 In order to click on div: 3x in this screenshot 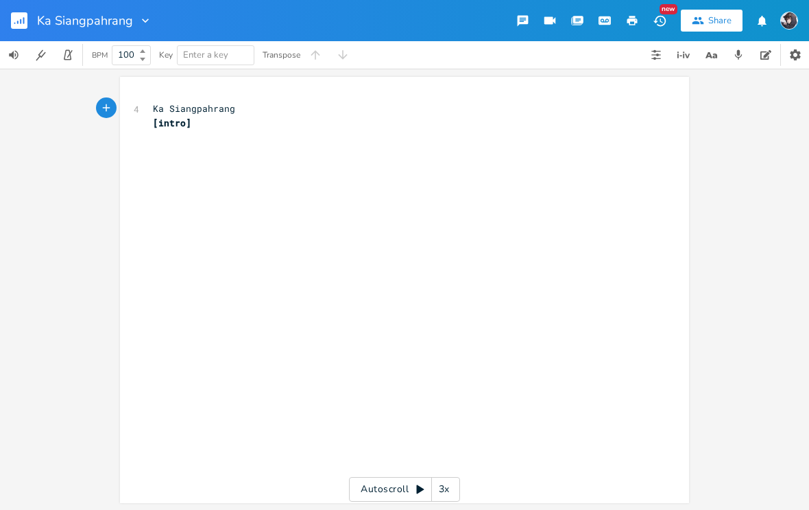, I will do `click(444, 489)`.